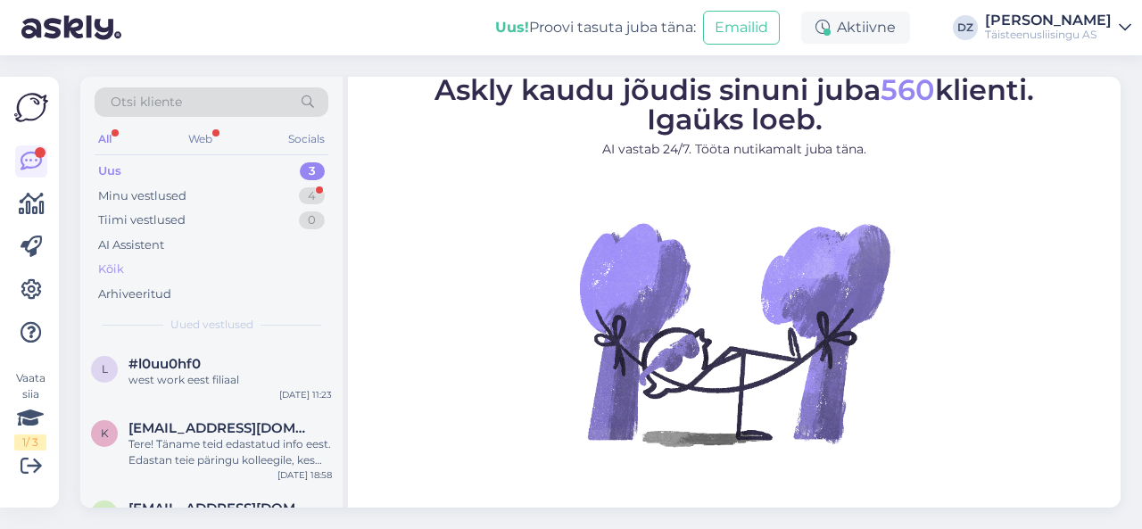 The height and width of the screenshot is (529, 1142). Describe the element at coordinates (110, 171) in the screenshot. I see `div: Uus` at that location.